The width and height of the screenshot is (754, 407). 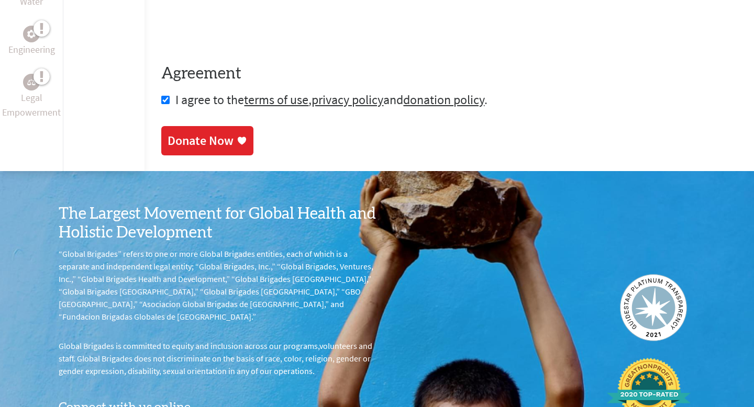 What do you see at coordinates (200, 141) in the screenshot?
I see `div: Donate Now` at bounding box center [200, 141].